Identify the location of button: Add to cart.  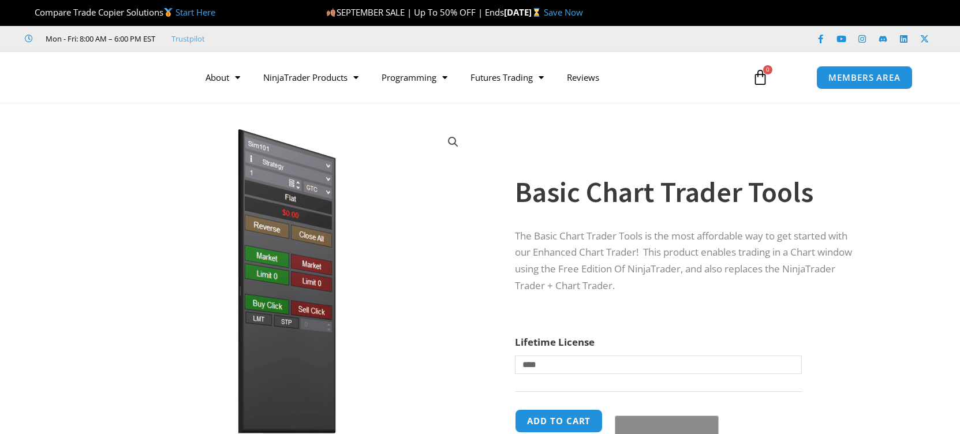
(559, 421).